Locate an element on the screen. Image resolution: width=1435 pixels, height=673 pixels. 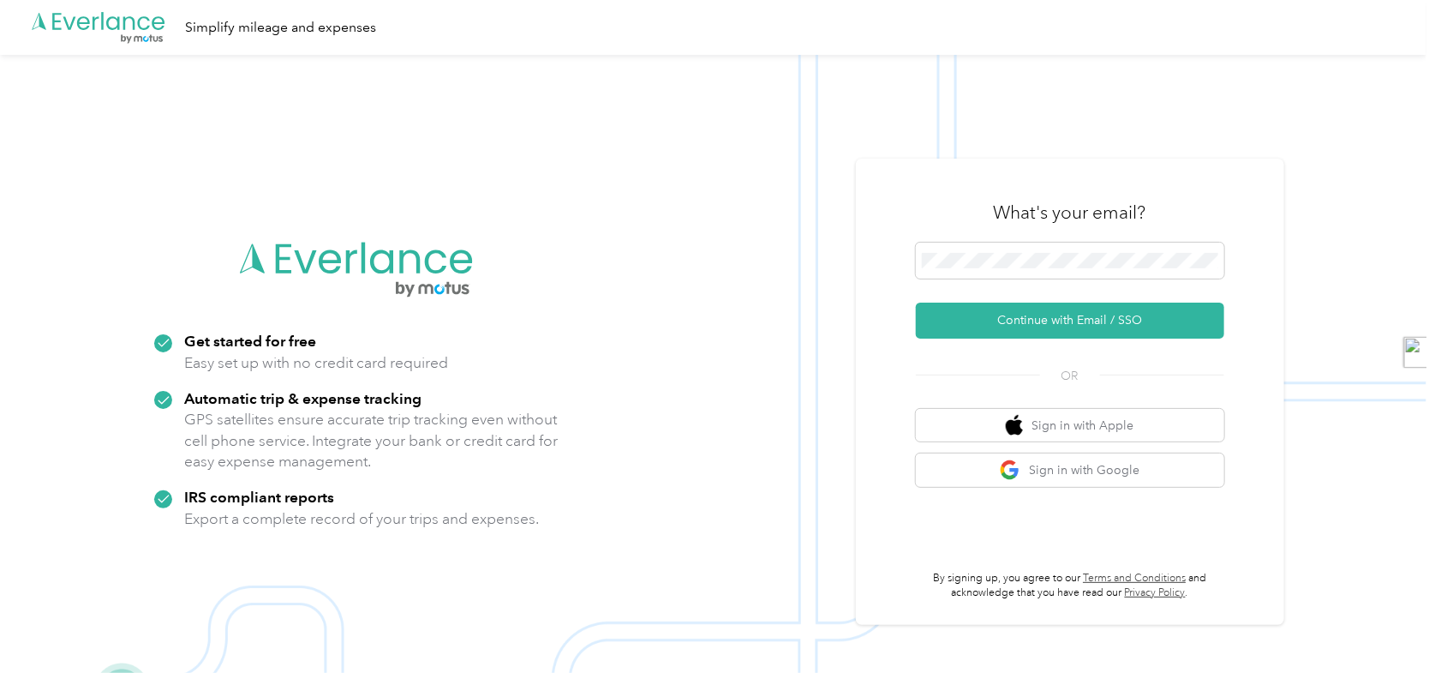
strong: Automatic trip & expense tracking is located at coordinates (303, 398).